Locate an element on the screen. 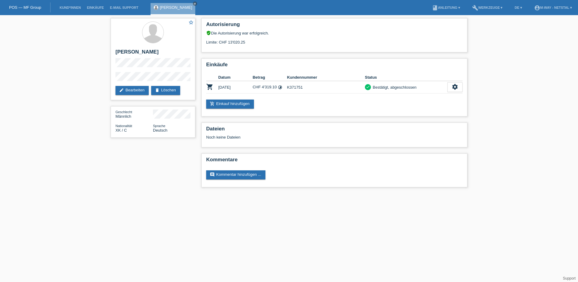 This screenshot has width=578, height=282. div: Die Autorisierung war erfolgreich. is located at coordinates (335, 33).